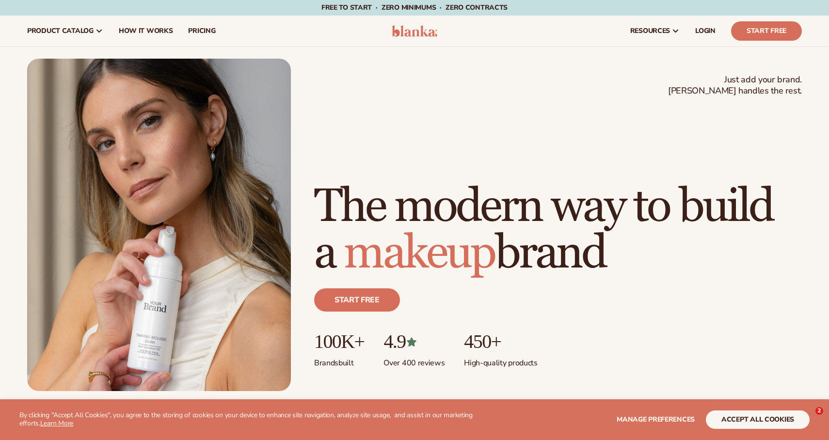 The height and width of the screenshot is (440, 829). I want to click on p: 450+, so click(500, 342).